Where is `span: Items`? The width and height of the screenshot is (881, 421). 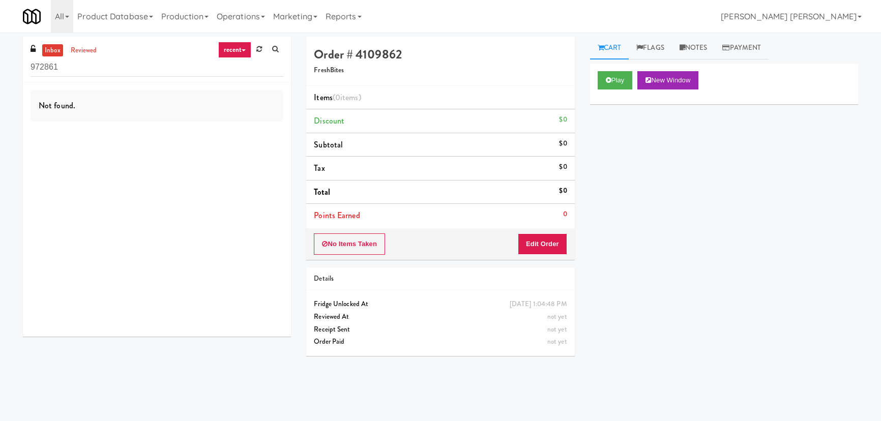 span: Items is located at coordinates (337, 97).